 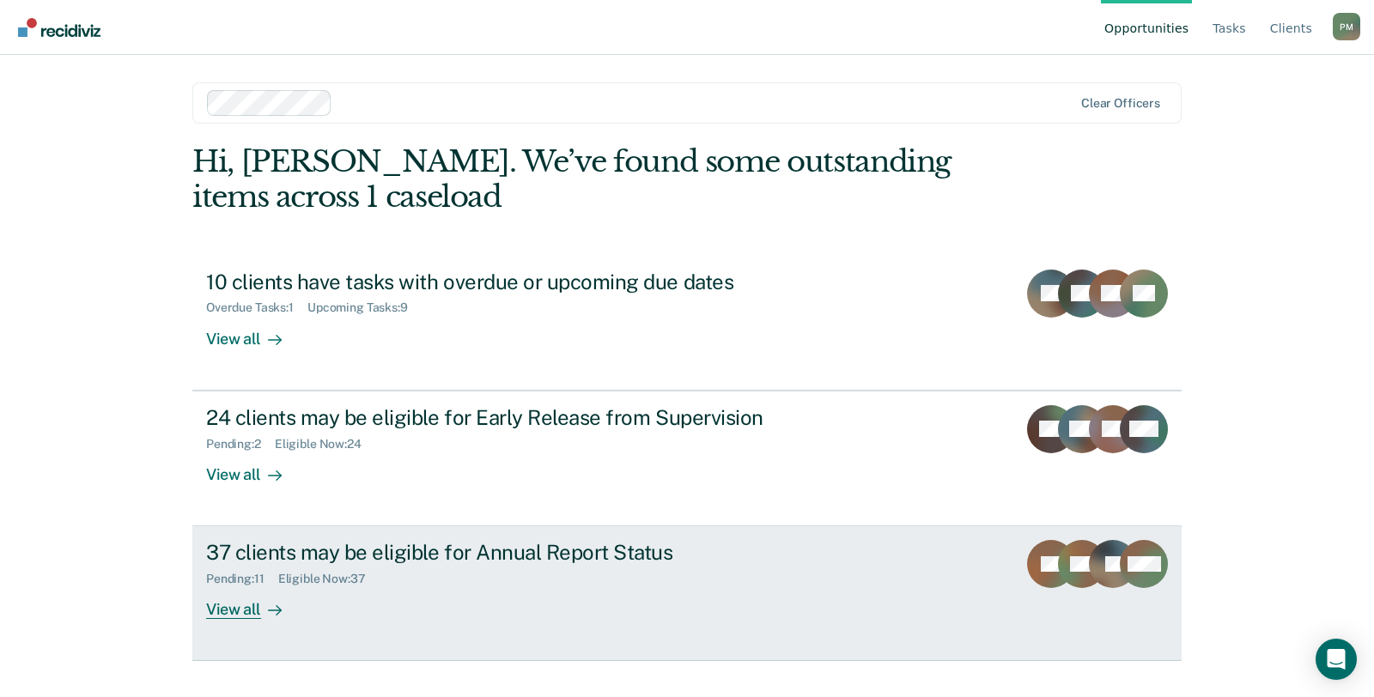 What do you see at coordinates (325, 444) in the screenshot?
I see `div: Eligible Now : 24` at bounding box center [325, 444].